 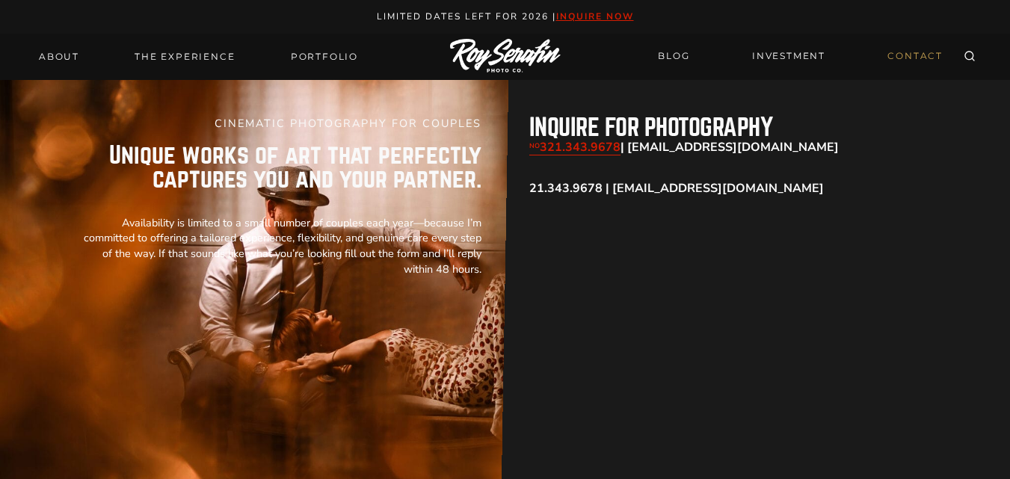 What do you see at coordinates (198, 57) in the screenshot?
I see `nav: Primary Navigation` at bounding box center [198, 57].